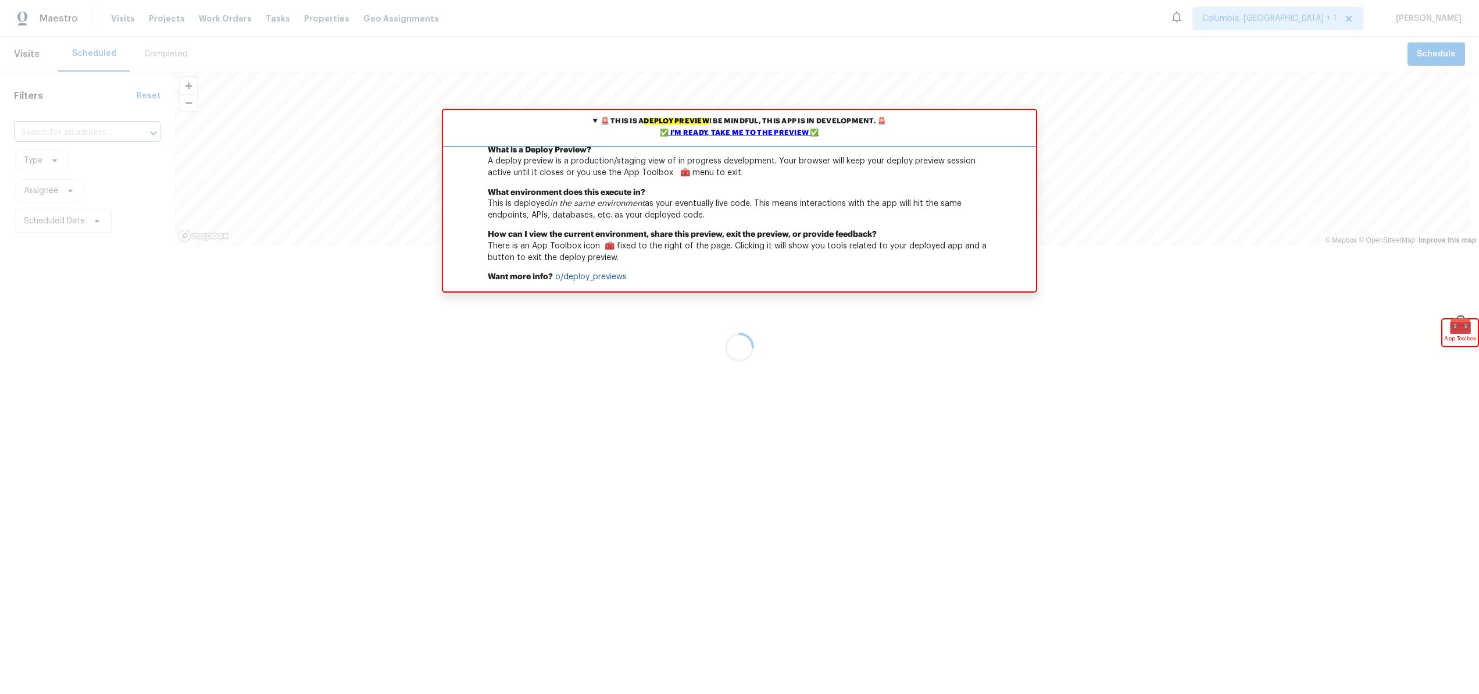 Image resolution: width=1479 pixels, height=694 pixels. What do you see at coordinates (203, 235) in the screenshot?
I see `a: Mapbox homepage` at bounding box center [203, 235].